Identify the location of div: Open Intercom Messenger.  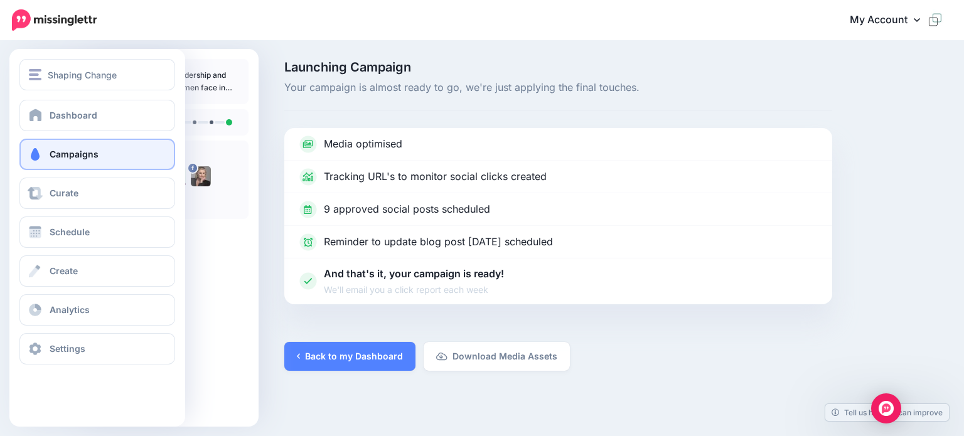
(886, 408).